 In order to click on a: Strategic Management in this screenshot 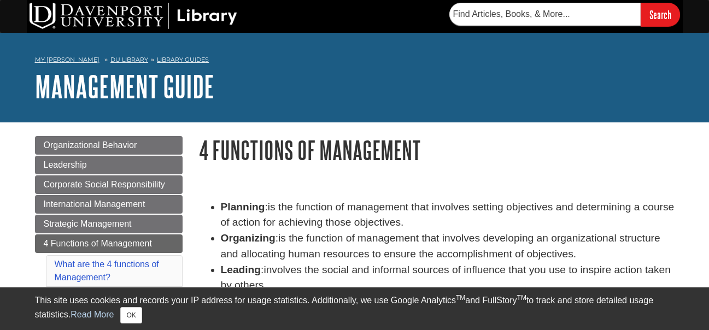, I will do `click(109, 224)`.